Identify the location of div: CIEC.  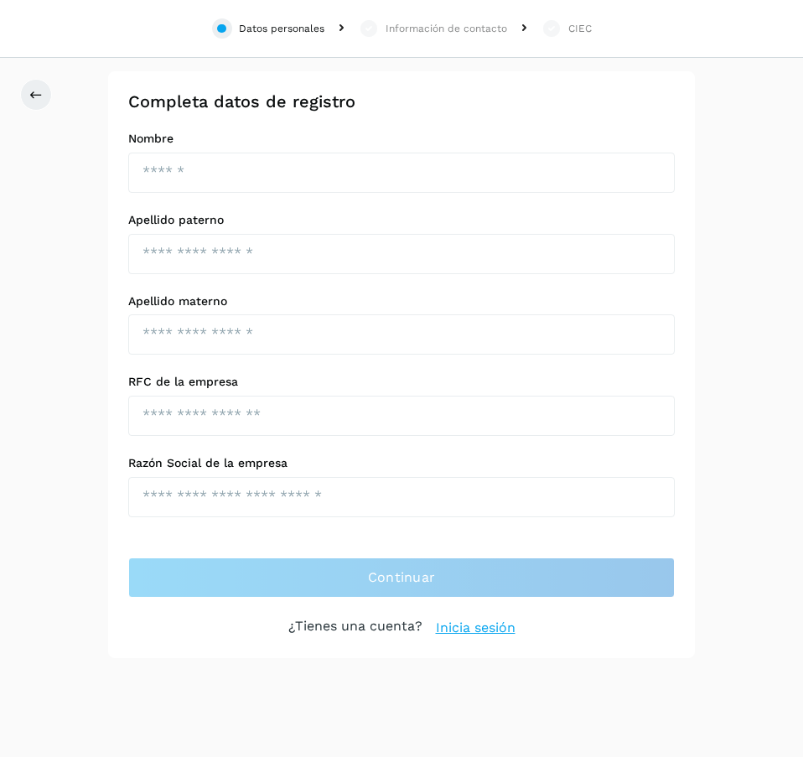
(580, 29).